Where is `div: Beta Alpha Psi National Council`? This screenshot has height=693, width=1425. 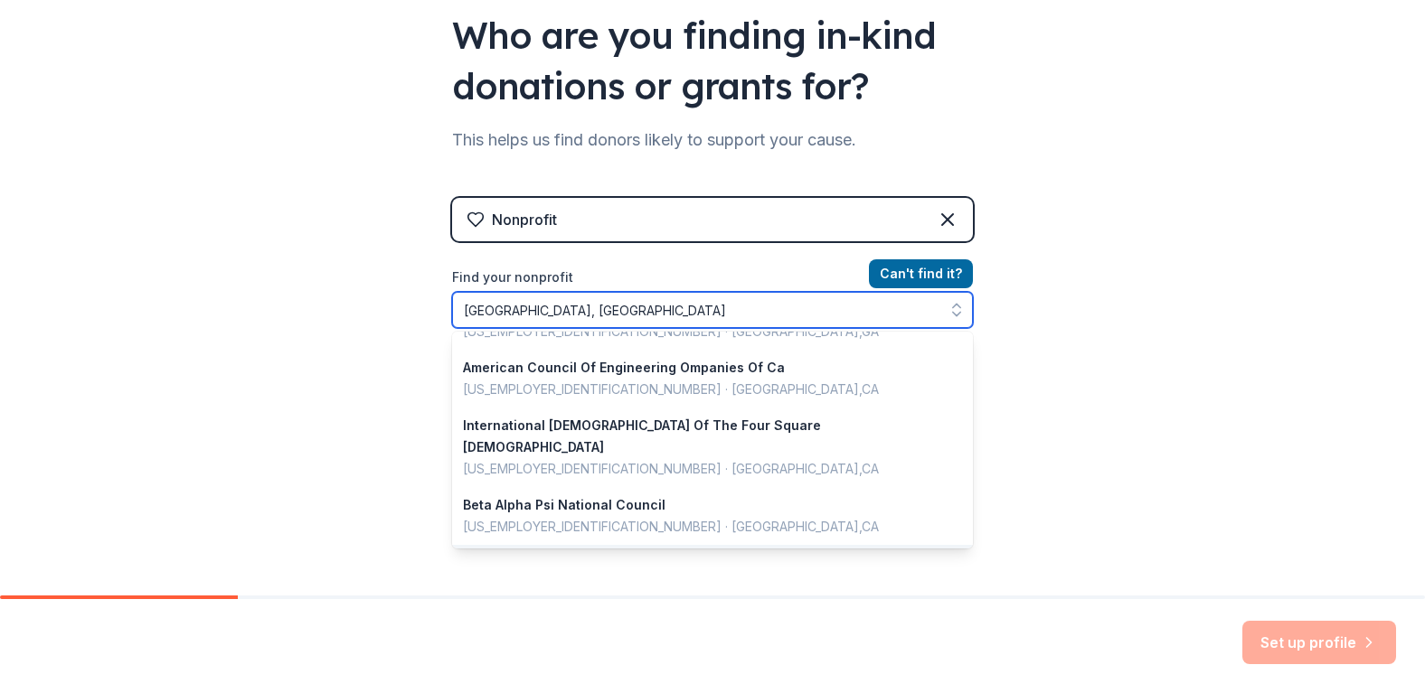
div: Beta Alpha Psi National Council is located at coordinates (702, 505).